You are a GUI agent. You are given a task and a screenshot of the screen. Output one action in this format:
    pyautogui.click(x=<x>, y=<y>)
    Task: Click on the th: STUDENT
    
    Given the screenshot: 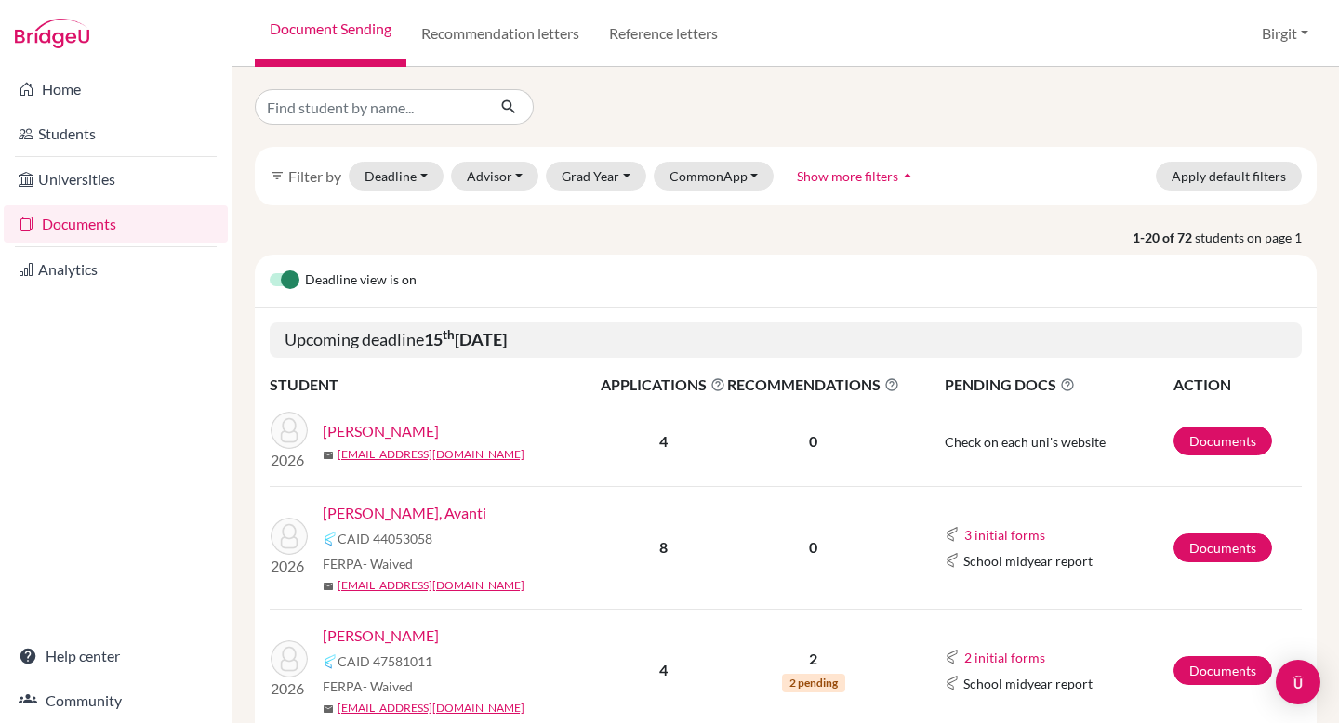 What is the action you would take?
    pyautogui.click(x=434, y=385)
    